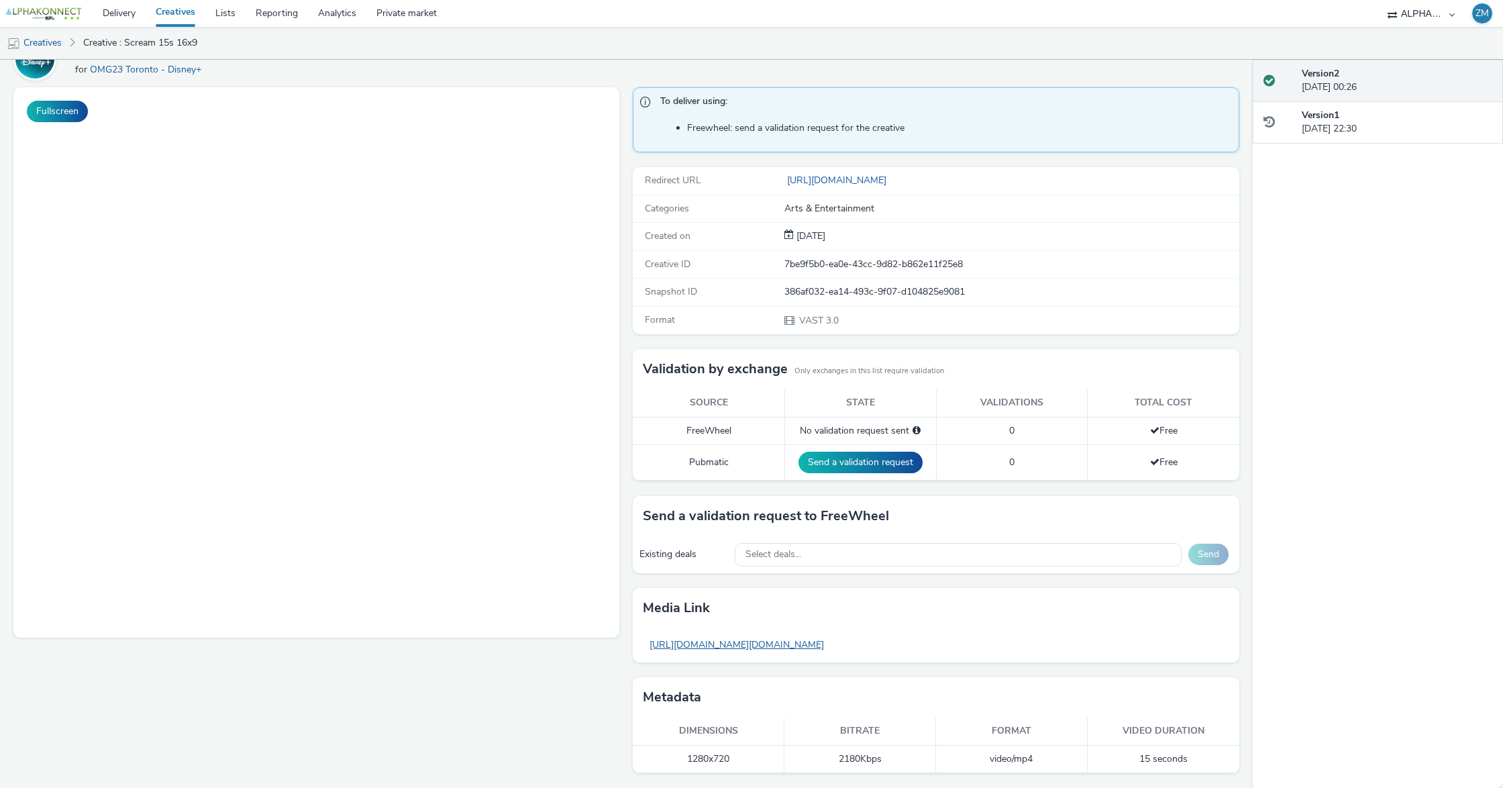  What do you see at coordinates (1012, 403) in the screenshot?
I see `th: Validations` at bounding box center [1012, 403].